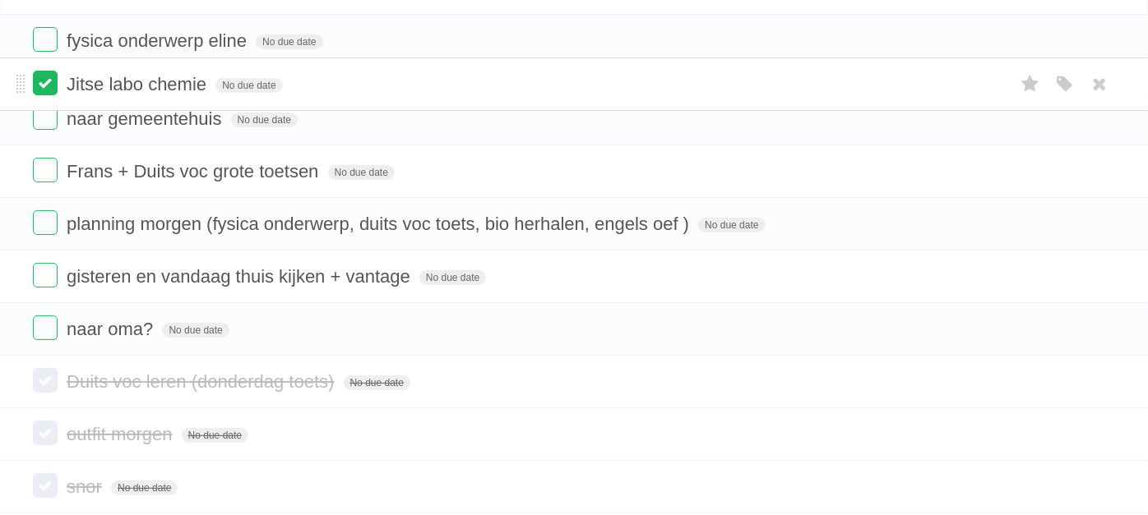 This screenshot has height=515, width=1148. I want to click on span: Duits voc leren (donderdag toets), so click(202, 381).